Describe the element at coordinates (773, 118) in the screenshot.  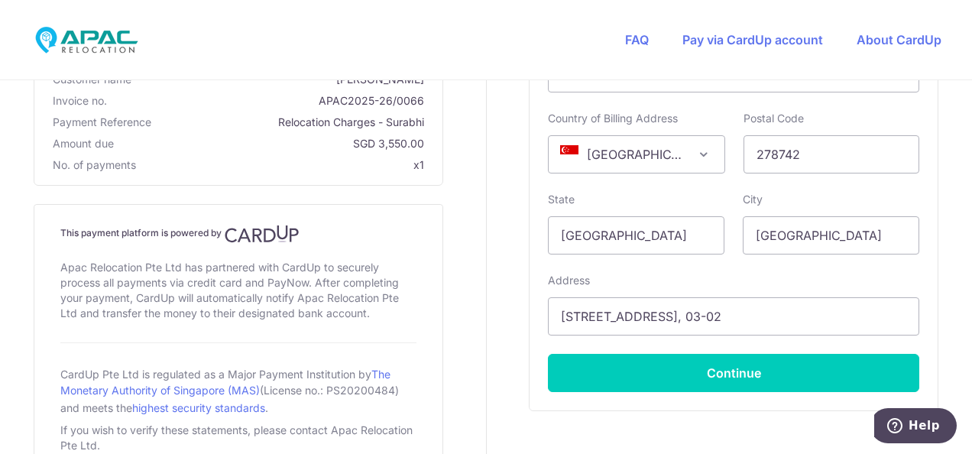
I see `label: Postal Code` at that location.